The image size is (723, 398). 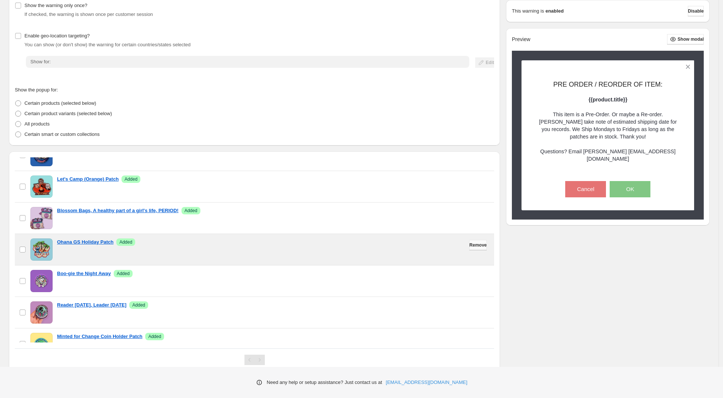 What do you see at coordinates (42, 313) in the screenshot?
I see `img: Reader today, Leader tomorrow` at bounding box center [42, 313].